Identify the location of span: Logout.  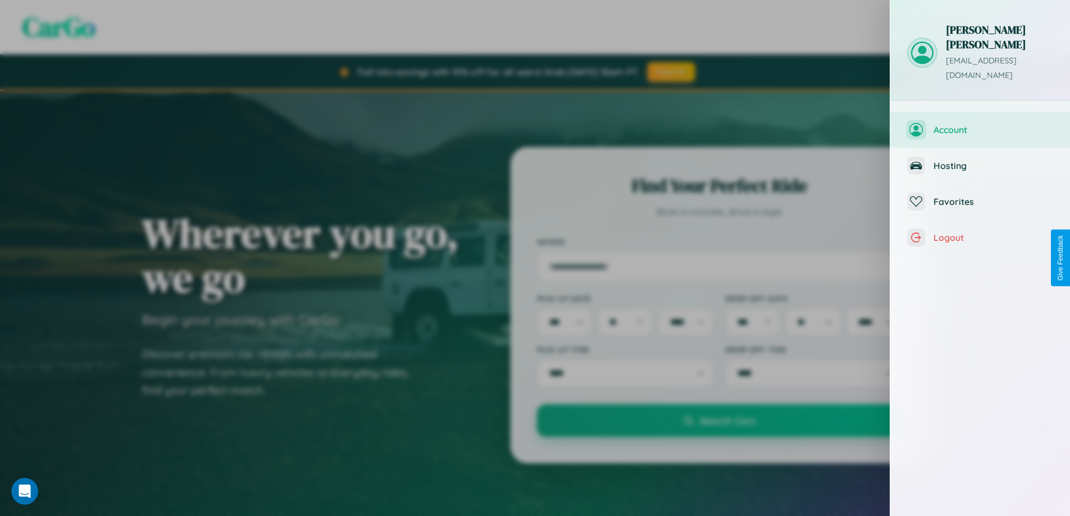
(993, 238).